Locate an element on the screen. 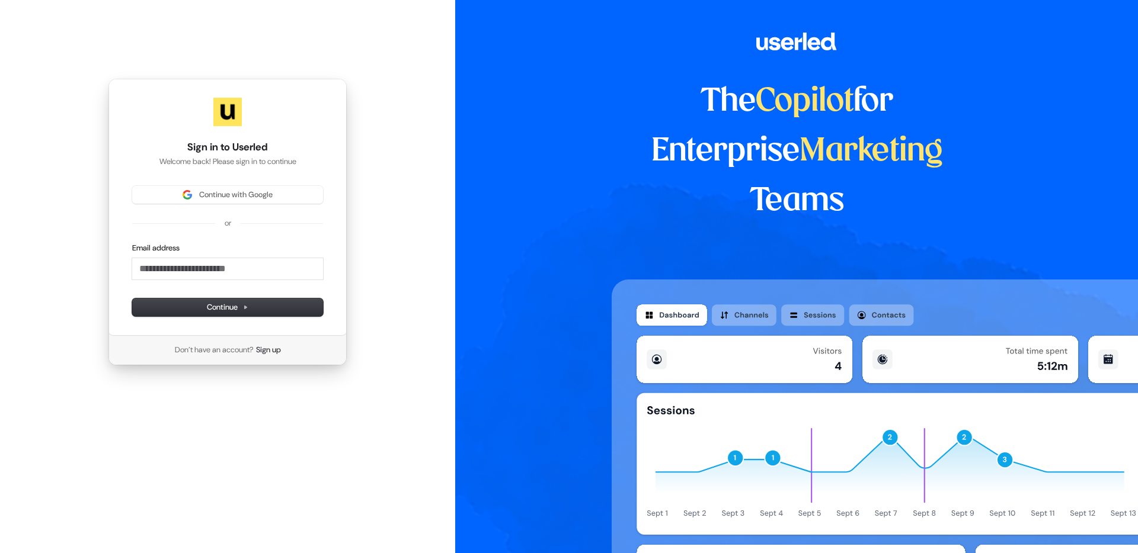 Image resolution: width=1138 pixels, height=553 pixels. span: Don’t have an account? is located at coordinates (214, 350).